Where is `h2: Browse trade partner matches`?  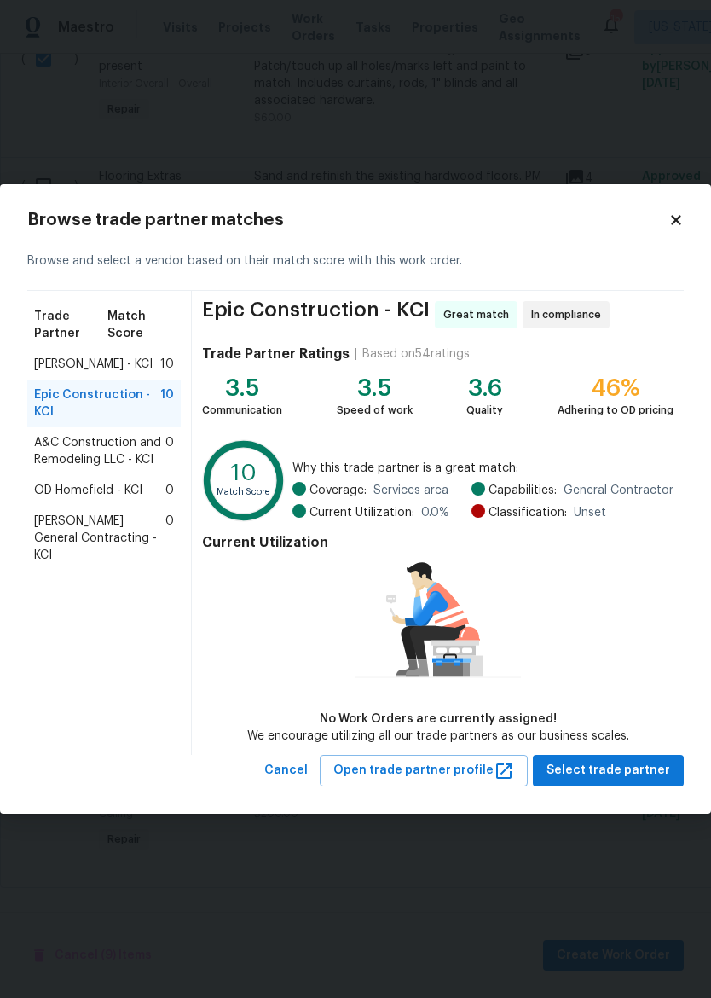 h2: Browse trade partner matches is located at coordinates (348, 220).